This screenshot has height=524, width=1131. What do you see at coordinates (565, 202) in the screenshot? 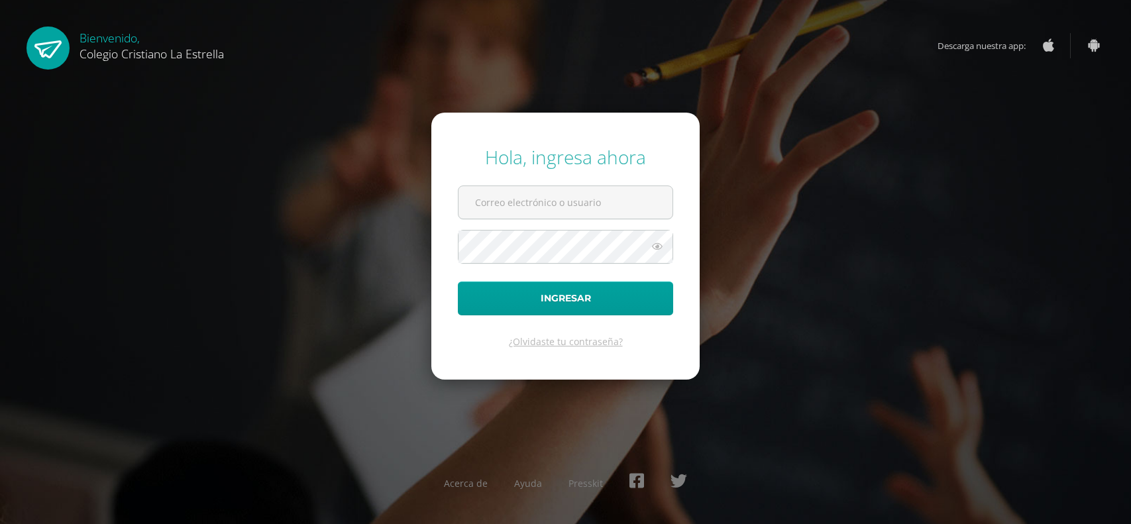
I see `input: Correo electrónico o usuario` at bounding box center [565, 202].